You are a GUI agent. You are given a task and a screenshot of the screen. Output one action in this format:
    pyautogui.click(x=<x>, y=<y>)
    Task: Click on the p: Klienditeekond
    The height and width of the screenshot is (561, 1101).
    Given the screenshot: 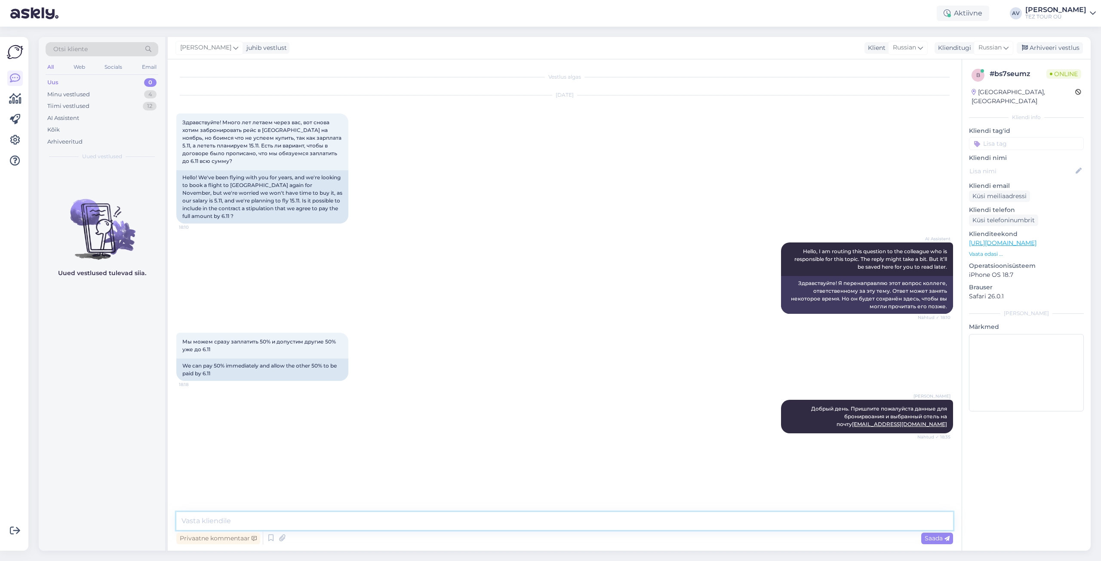 What is the action you would take?
    pyautogui.click(x=1026, y=234)
    